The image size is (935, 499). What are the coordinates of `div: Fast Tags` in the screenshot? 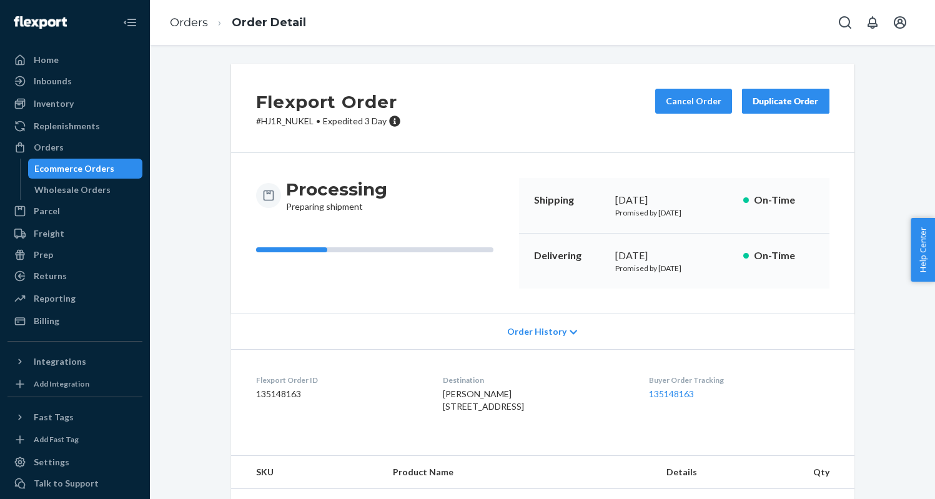 It's located at (54, 417).